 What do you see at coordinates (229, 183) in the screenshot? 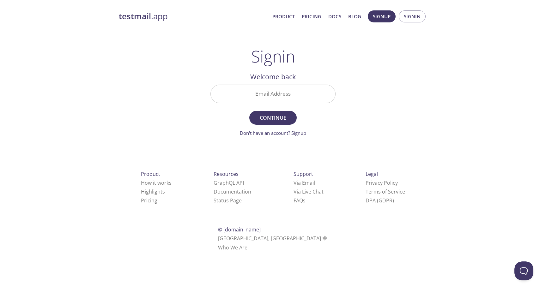
I see `a: GraphQL API` at bounding box center [229, 183].